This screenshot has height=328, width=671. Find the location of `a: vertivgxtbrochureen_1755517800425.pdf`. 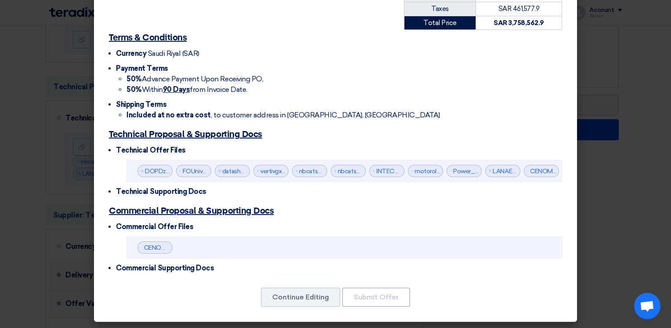

a: vertivgxtbrochureen_1755517800425.pdf is located at coordinates (317, 171).